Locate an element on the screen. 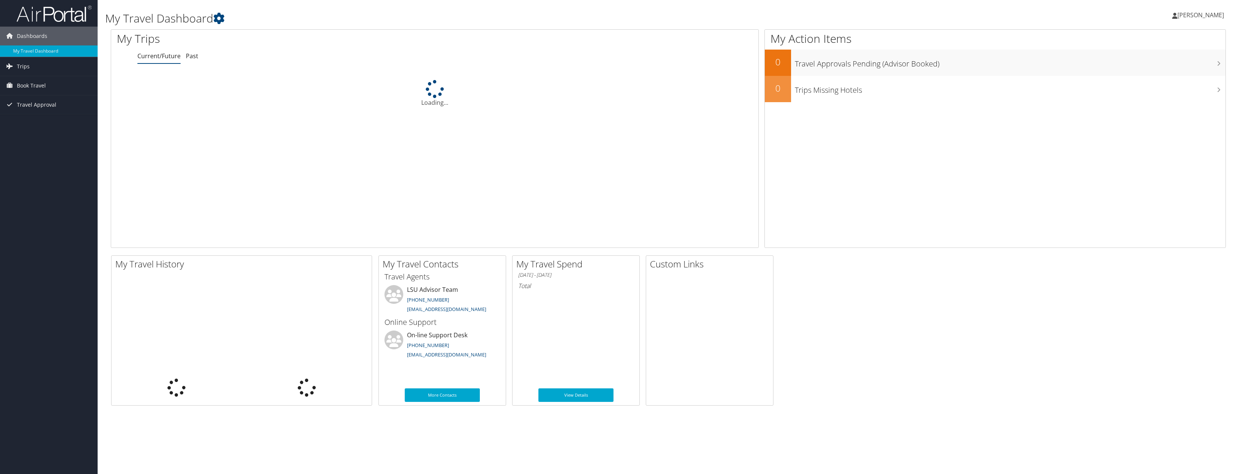  h3: Travel Agents is located at coordinates (442, 277).